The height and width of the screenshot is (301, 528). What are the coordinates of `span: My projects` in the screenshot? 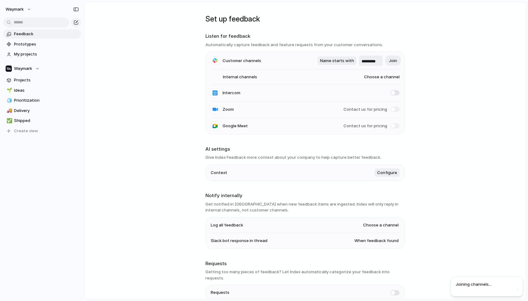 It's located at (46, 54).